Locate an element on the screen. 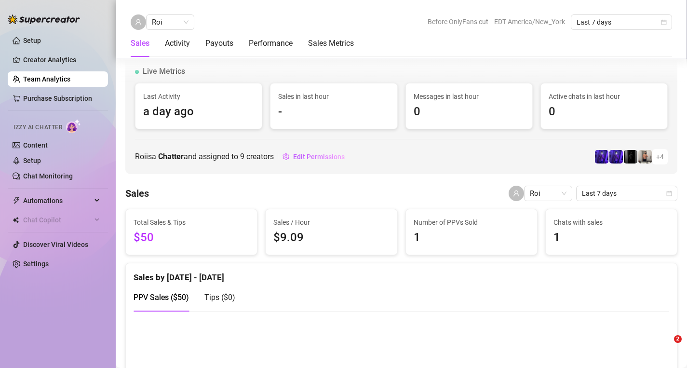  div: Payouts is located at coordinates (219, 43).